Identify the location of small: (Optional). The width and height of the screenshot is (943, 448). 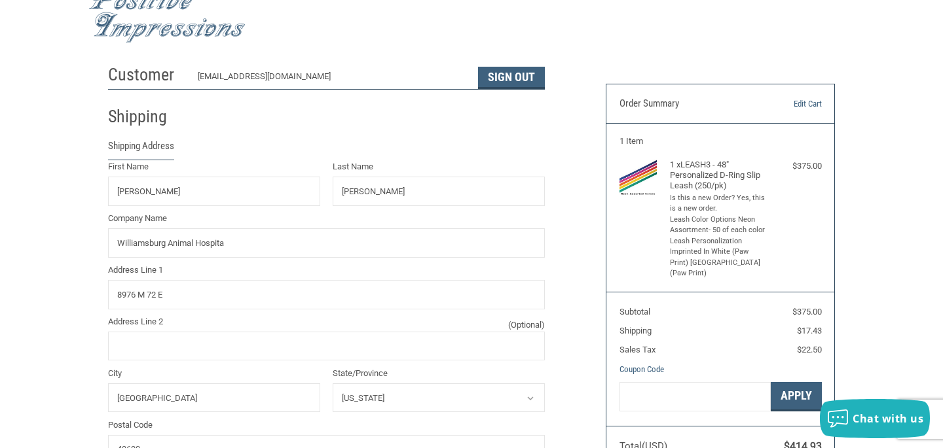
(526, 325).